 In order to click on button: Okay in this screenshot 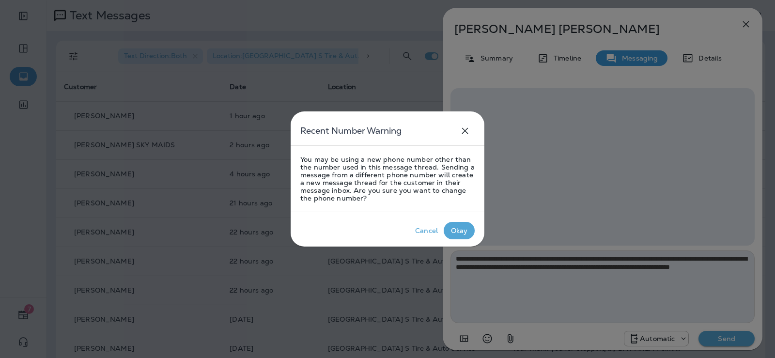, I will do `click(459, 231)`.